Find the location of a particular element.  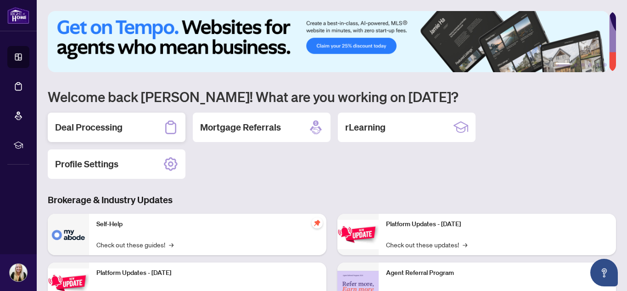

h2: rLearning is located at coordinates (365, 127).